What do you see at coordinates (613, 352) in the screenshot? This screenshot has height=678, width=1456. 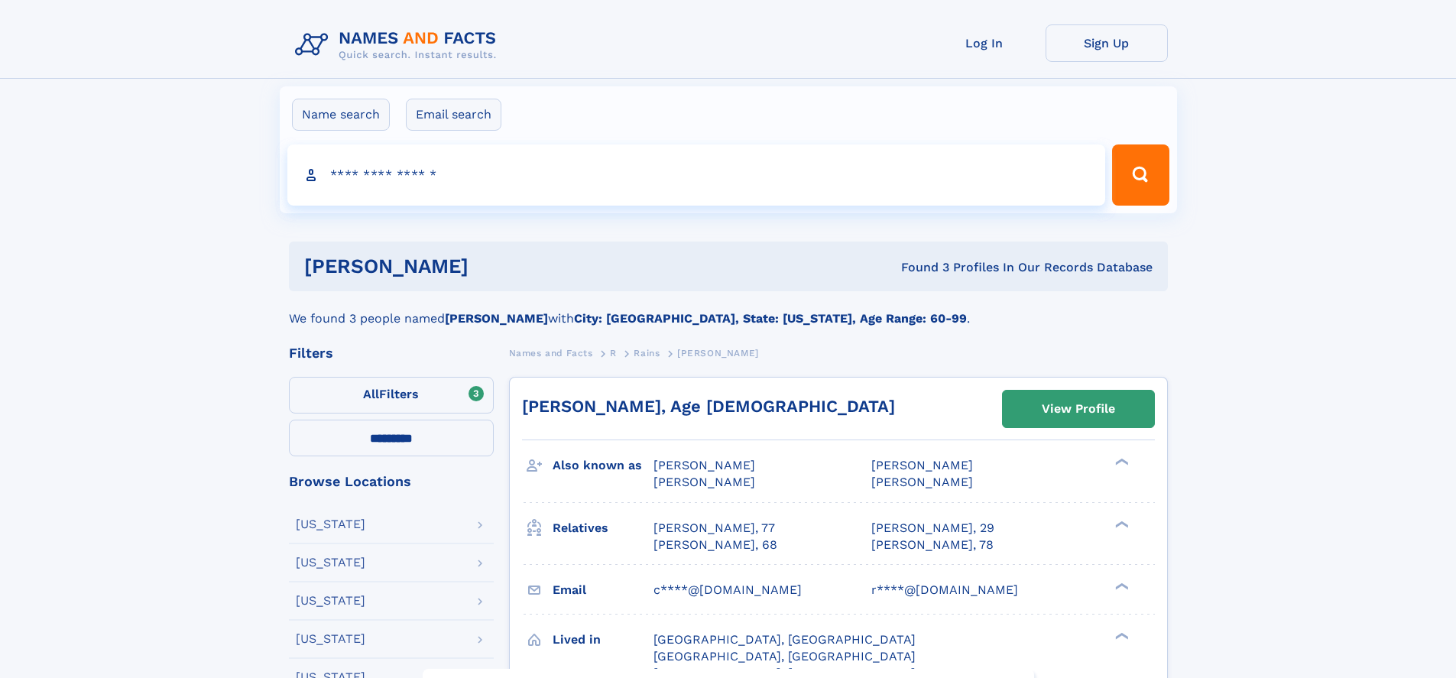 I see `a: R` at bounding box center [613, 352].